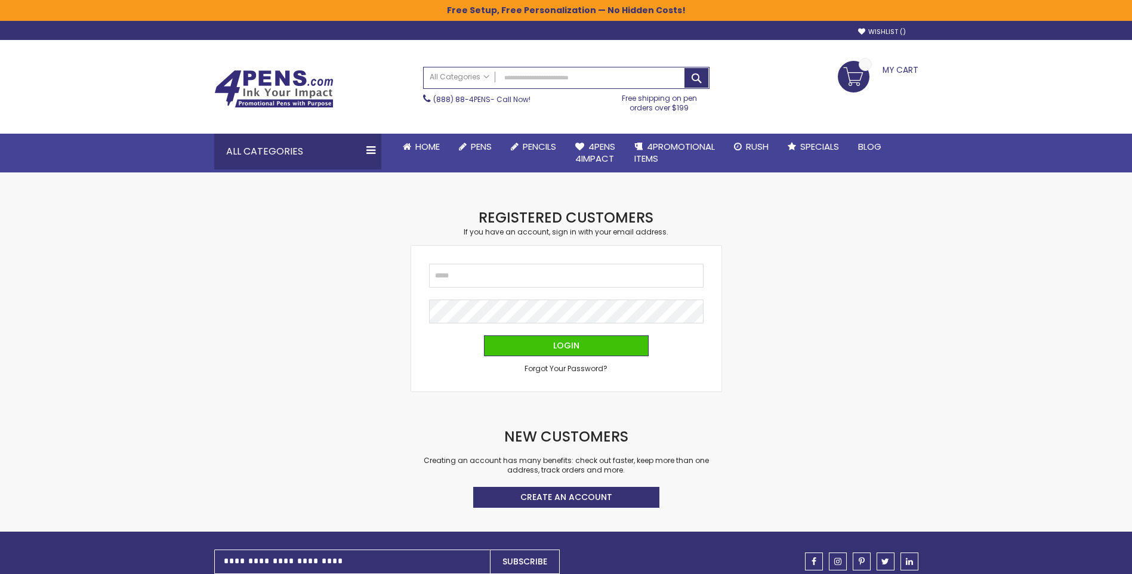 Image resolution: width=1132 pixels, height=574 pixels. What do you see at coordinates (460, 77) in the screenshot?
I see `span: All Categories` at bounding box center [460, 77].